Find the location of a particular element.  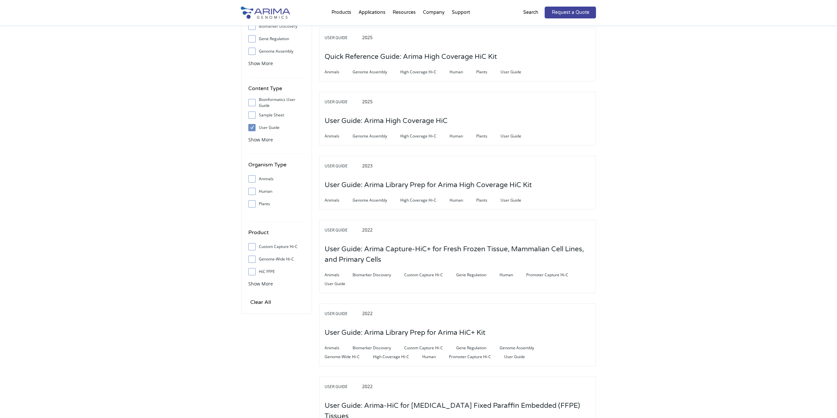

label: Plants is located at coordinates (277, 204).